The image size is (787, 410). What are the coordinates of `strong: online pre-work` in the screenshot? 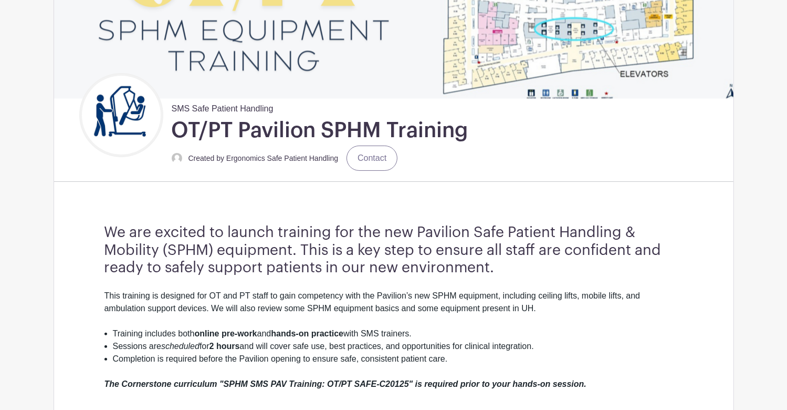 It's located at (225, 333).